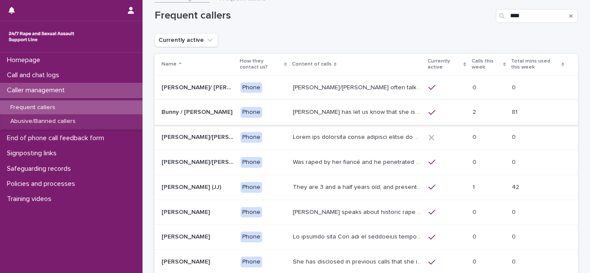  Describe the element at coordinates (41, 37) in the screenshot. I see `img: rhQMoQhaT3yELyF149Cw` at that location.